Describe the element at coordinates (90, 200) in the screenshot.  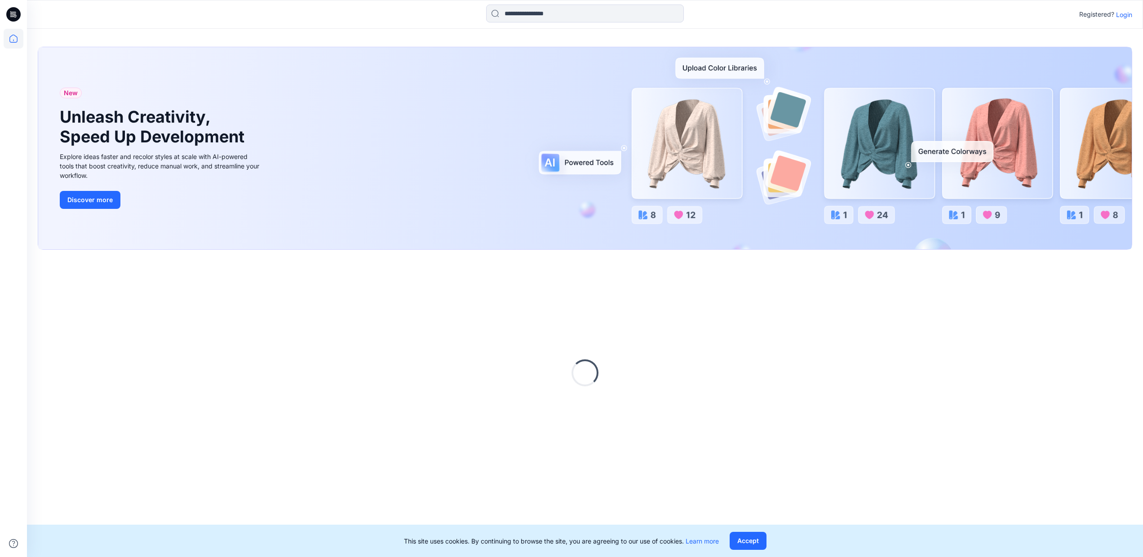
I see `button: Discover more` at that location.